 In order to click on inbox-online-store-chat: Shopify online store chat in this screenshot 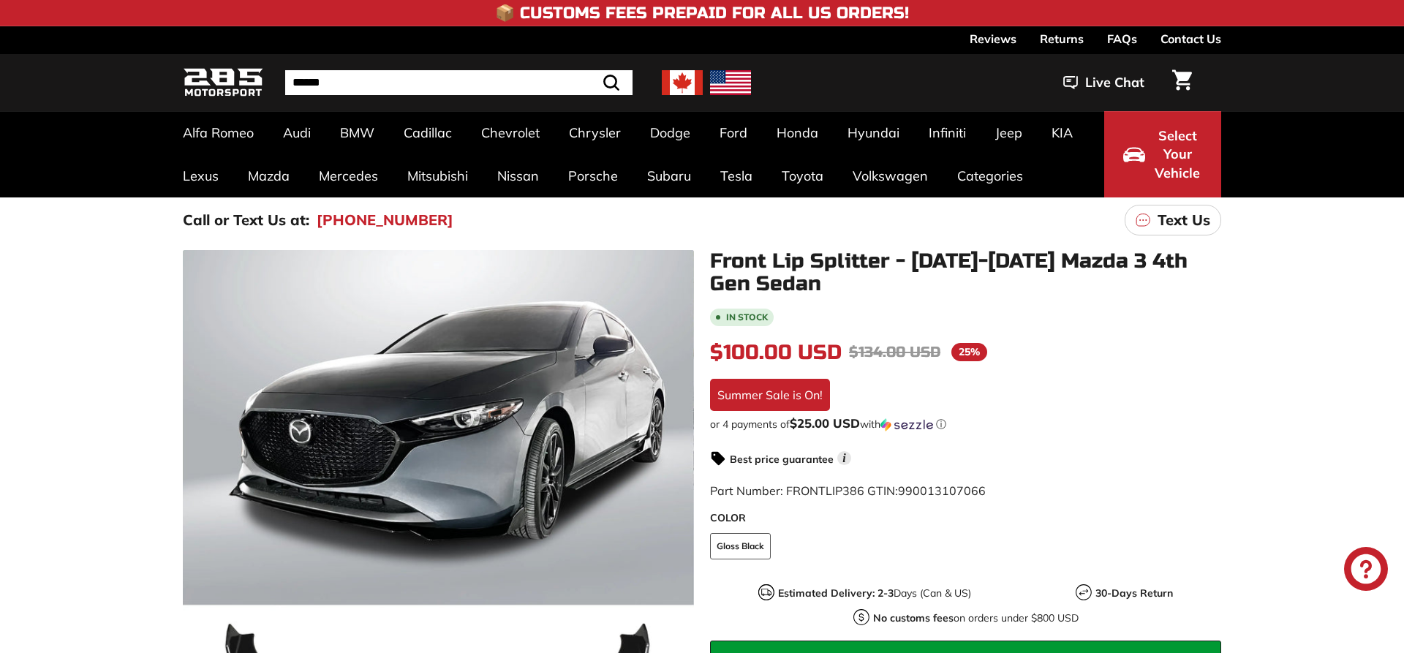, I will do `click(1366, 570)`.